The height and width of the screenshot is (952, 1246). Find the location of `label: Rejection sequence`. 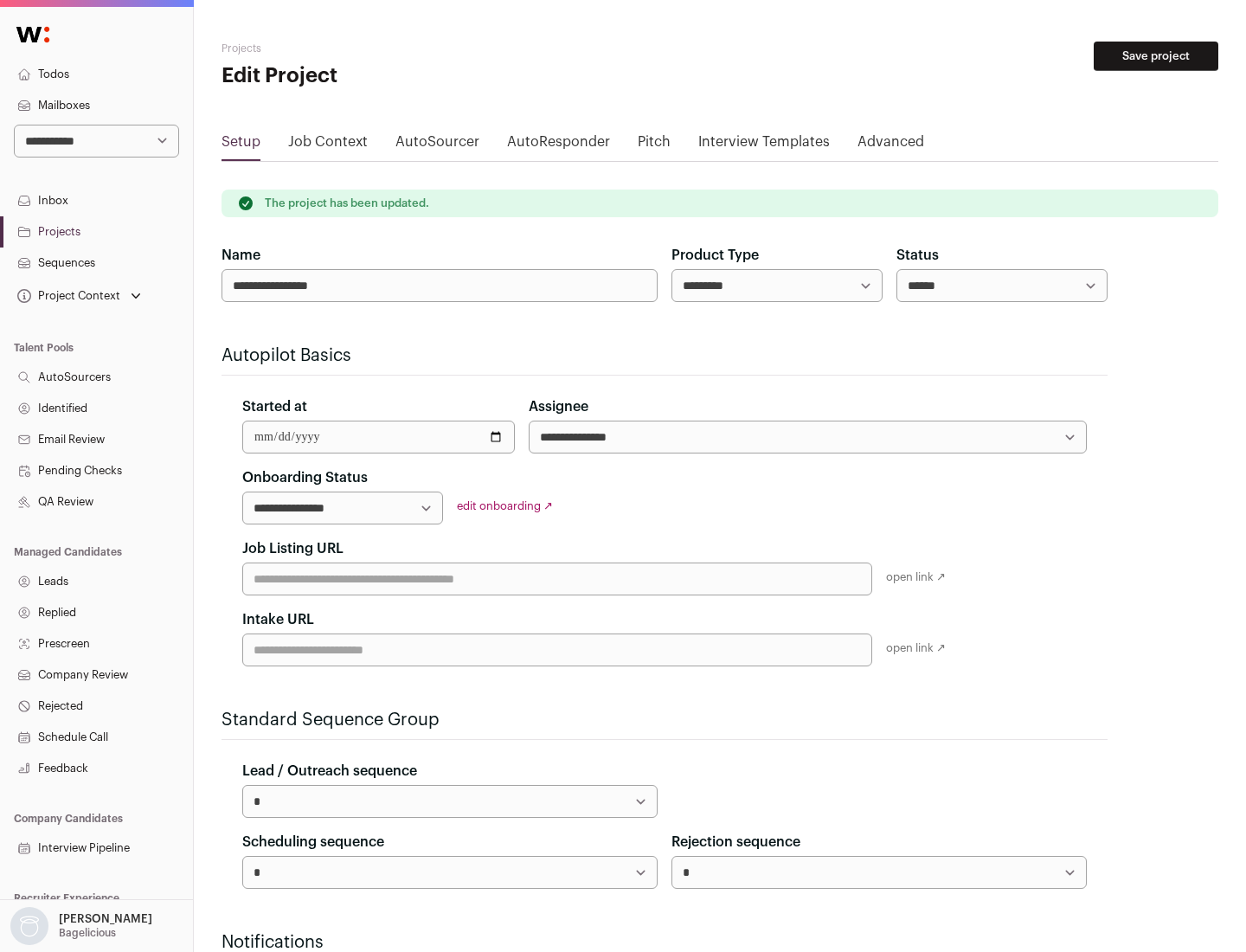

label: Rejection sequence is located at coordinates (735, 841).